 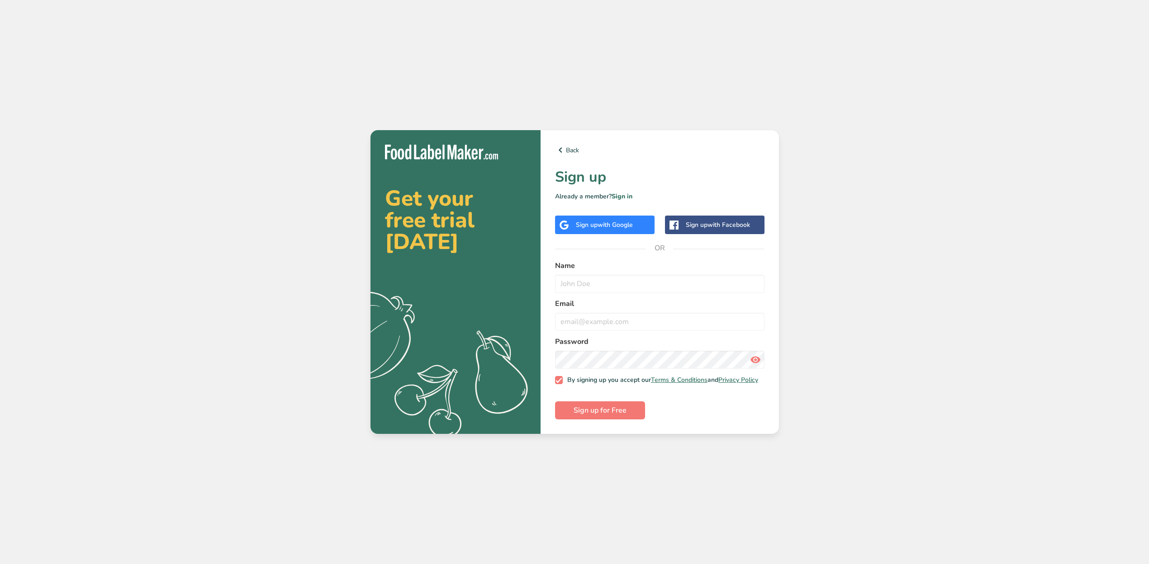 I want to click on input: John Doe, so click(x=659, y=284).